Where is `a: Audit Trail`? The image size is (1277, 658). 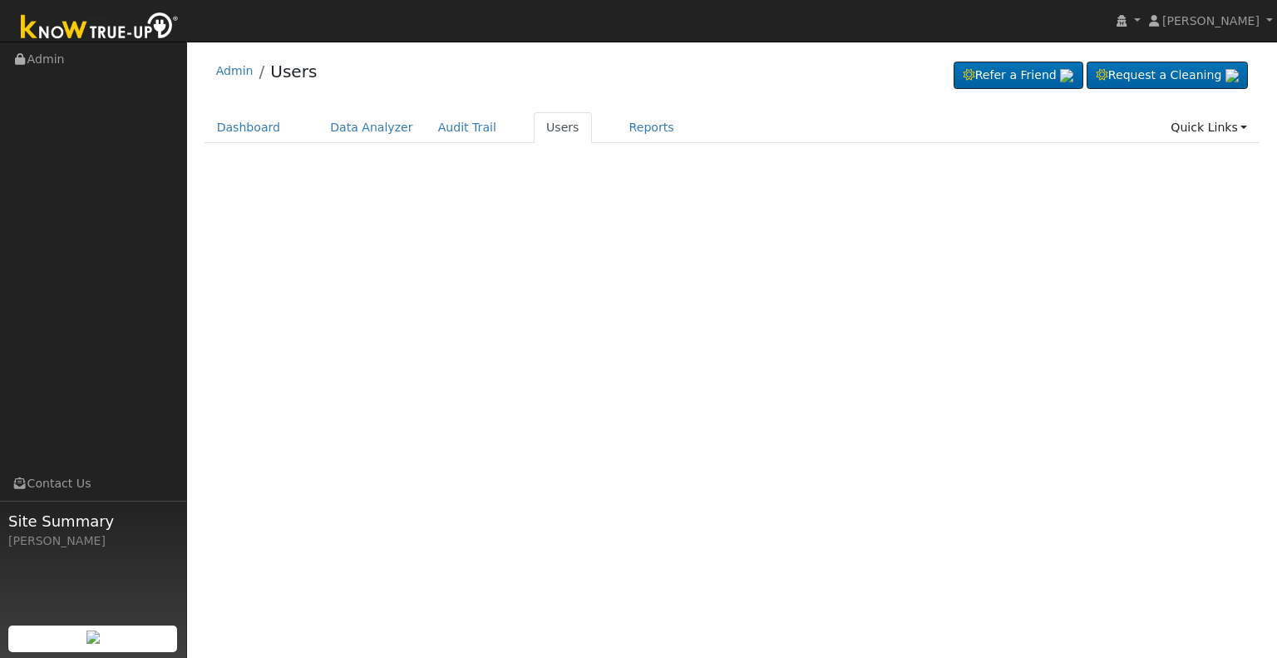
a: Audit Trail is located at coordinates (467, 127).